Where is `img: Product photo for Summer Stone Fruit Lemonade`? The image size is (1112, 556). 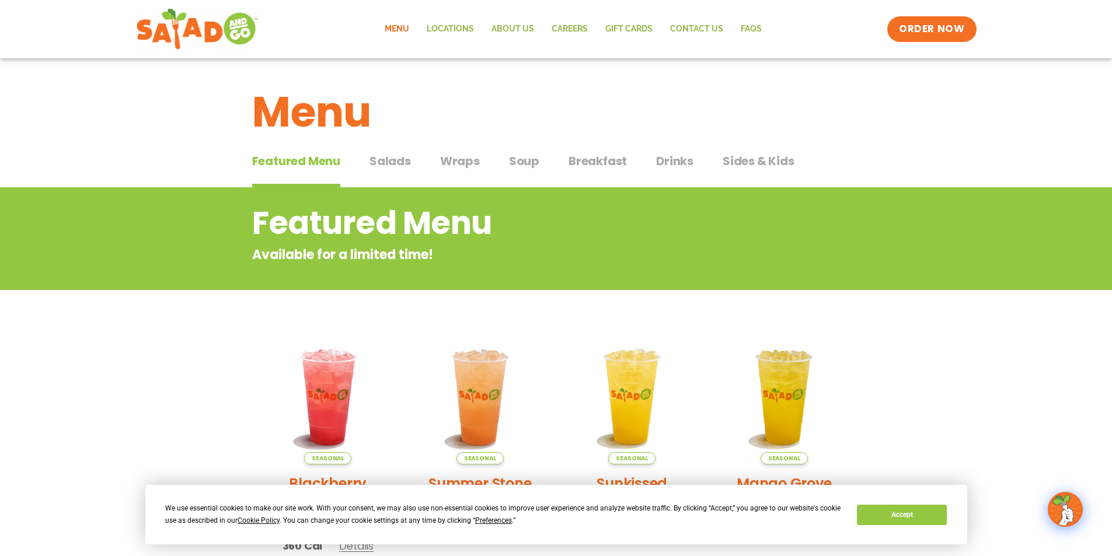
img: Product photo for Summer Stone Fruit Lemonade is located at coordinates (480, 397).